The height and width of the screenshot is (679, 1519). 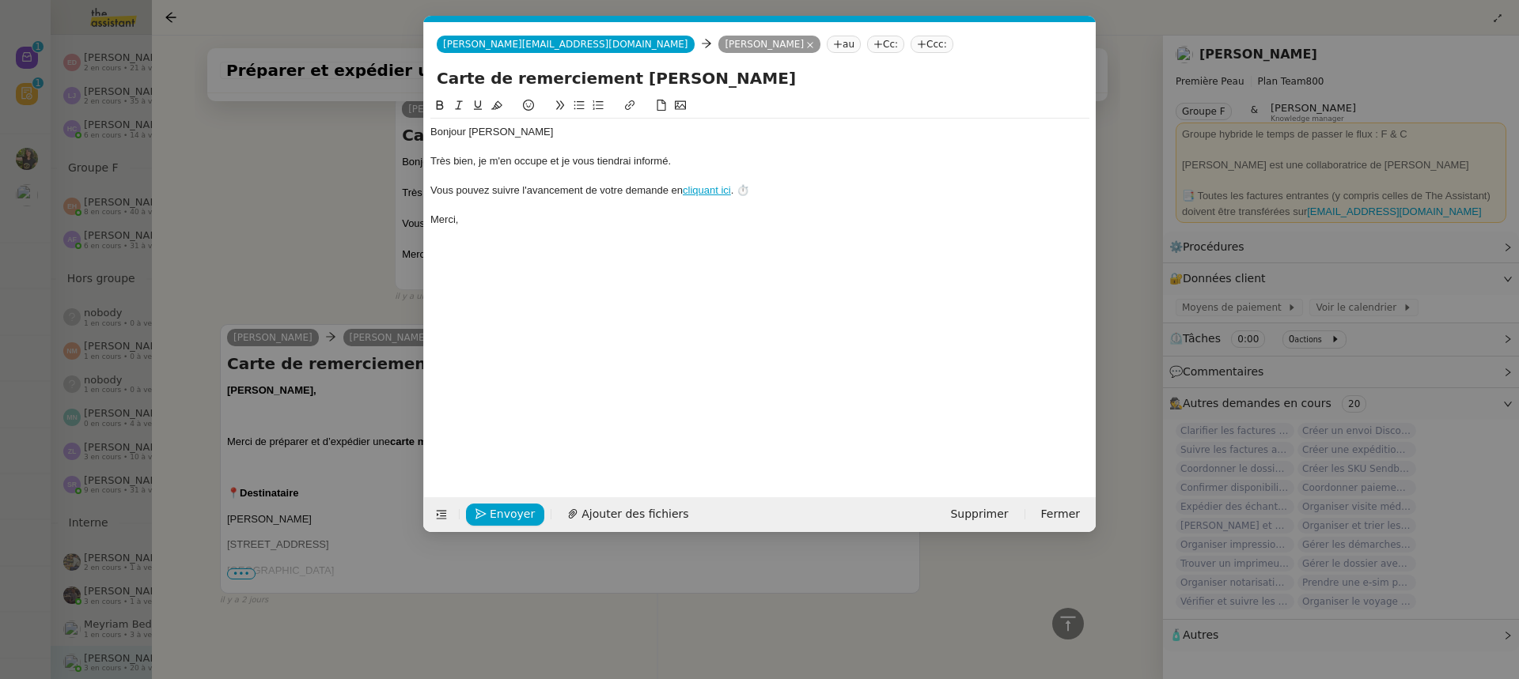 What do you see at coordinates (706, 190) in the screenshot?
I see `a: cliquant ici` at bounding box center [706, 190].